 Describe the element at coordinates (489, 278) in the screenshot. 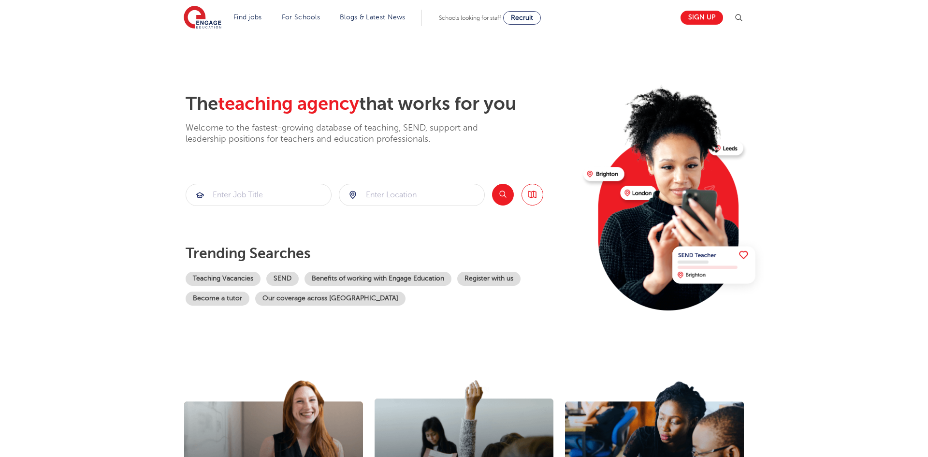

I see `a: Register with us` at that location.